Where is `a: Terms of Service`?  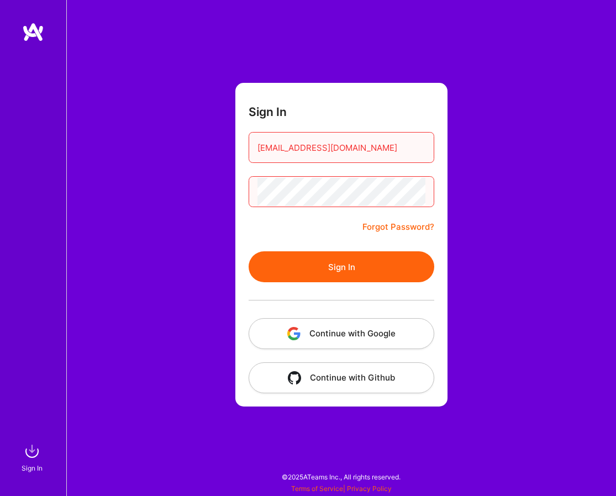
a: Terms of Service is located at coordinates (317, 488).